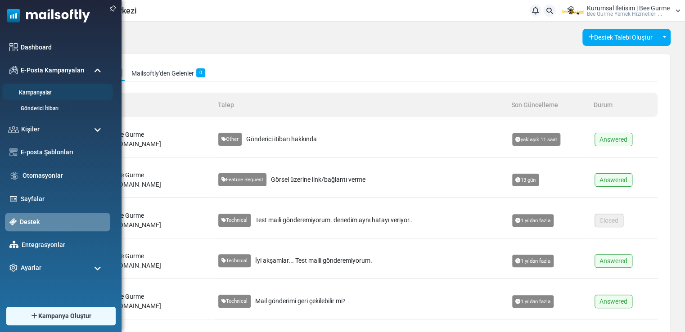 The image size is (685, 332). I want to click on a: E-posta Şablonları, so click(63, 152).